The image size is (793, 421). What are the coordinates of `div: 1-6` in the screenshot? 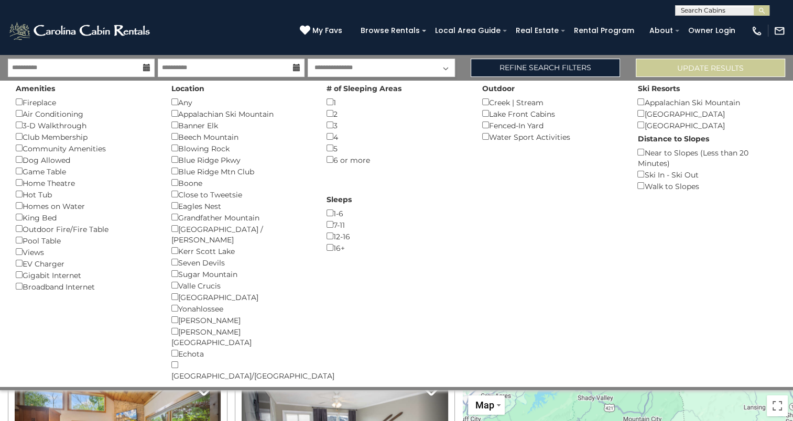 It's located at (396, 213).